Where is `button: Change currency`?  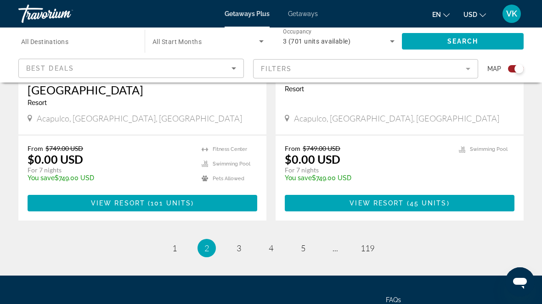
button: Change currency is located at coordinates (474, 14).